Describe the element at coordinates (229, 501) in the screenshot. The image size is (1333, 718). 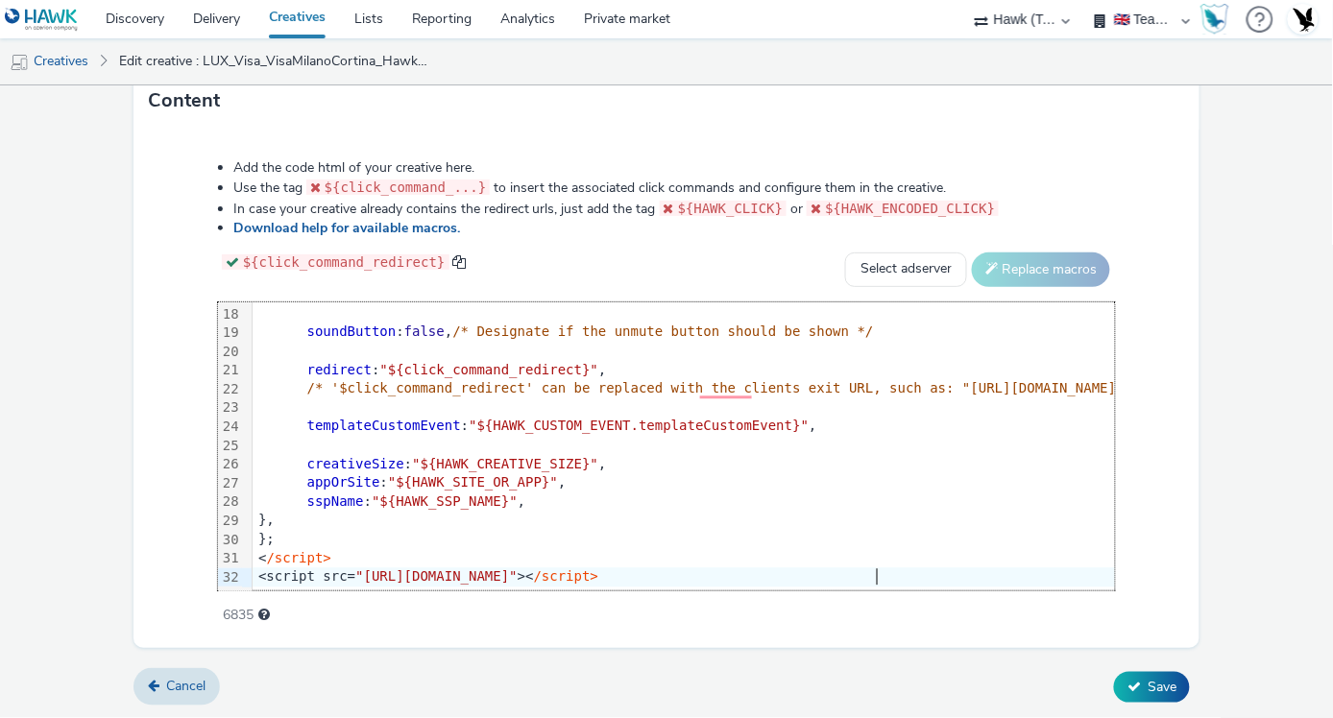
I see `div: 28` at that location.